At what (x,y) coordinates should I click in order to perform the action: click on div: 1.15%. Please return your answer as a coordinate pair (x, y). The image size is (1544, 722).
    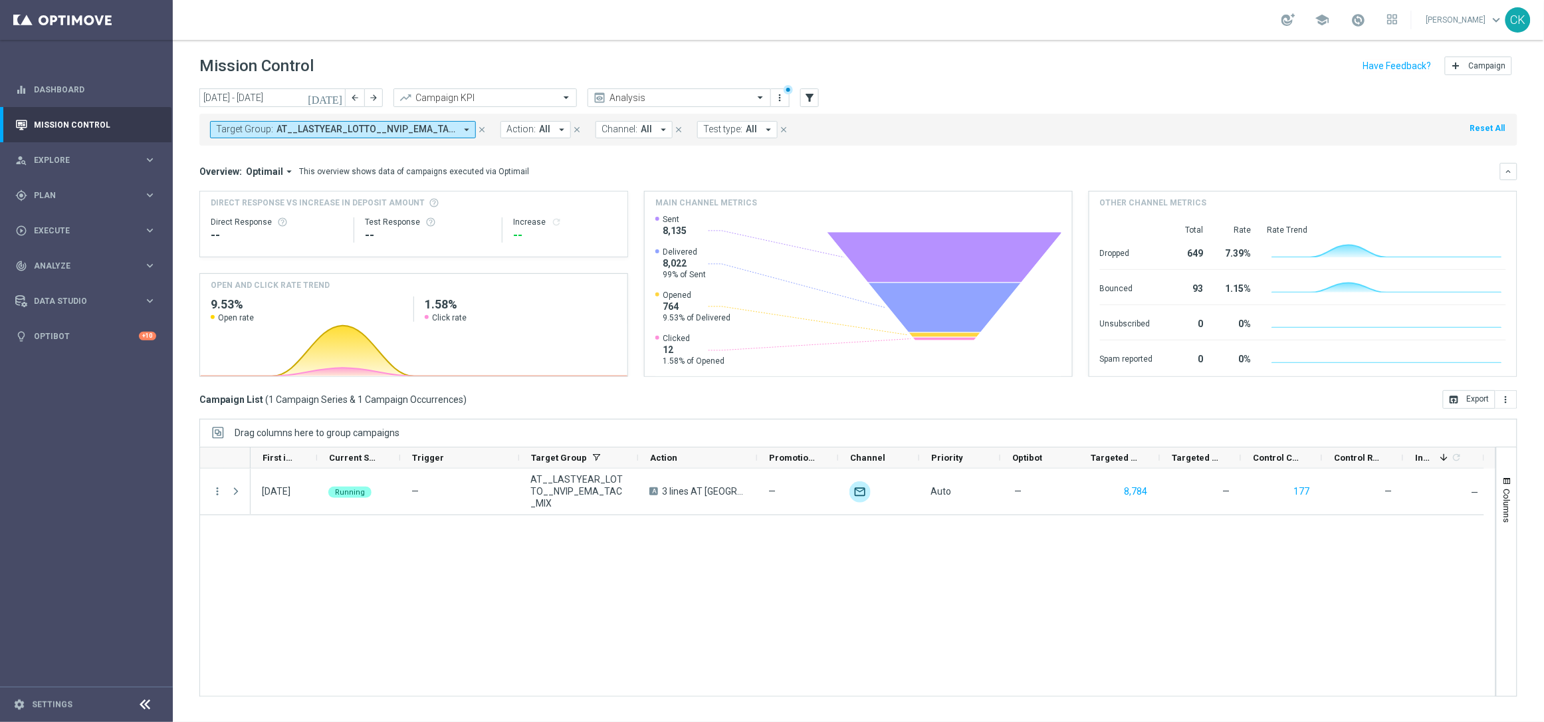
    Looking at the image, I should click on (1235, 287).